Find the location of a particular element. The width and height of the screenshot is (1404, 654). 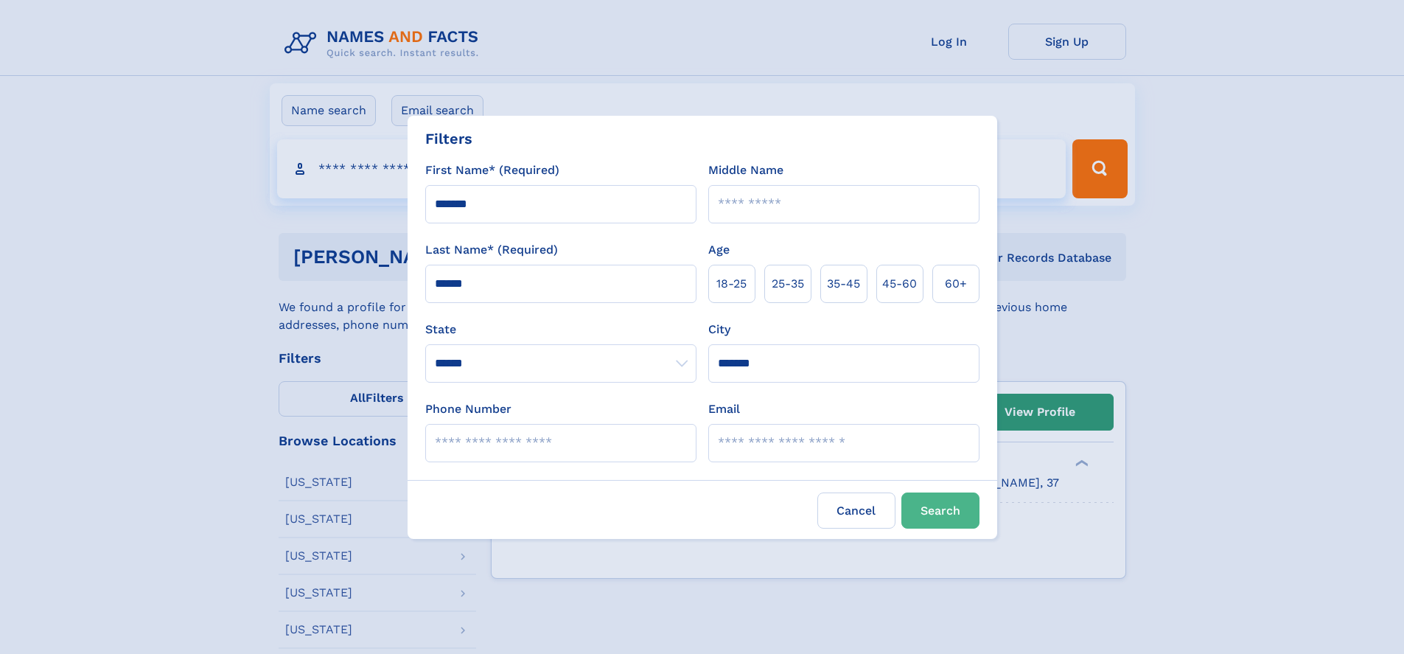

label: First Name* (Required) is located at coordinates (492, 170).